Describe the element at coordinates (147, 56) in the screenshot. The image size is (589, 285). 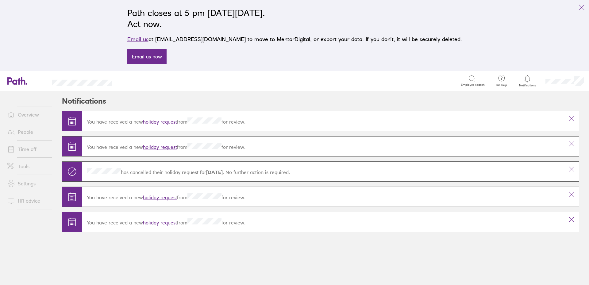
I see `a: Email us now` at that location.